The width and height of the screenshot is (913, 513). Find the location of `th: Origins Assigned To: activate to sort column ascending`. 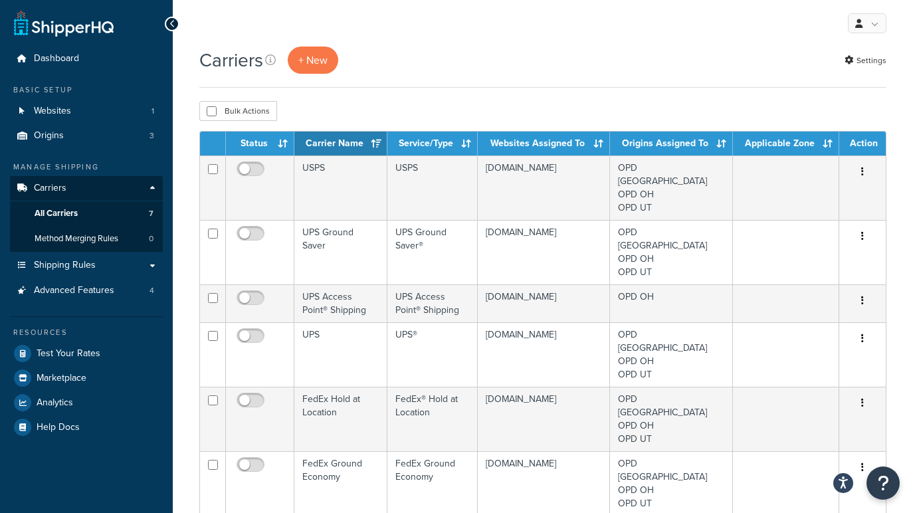

th: Origins Assigned To: activate to sort column ascending is located at coordinates (671, 143).